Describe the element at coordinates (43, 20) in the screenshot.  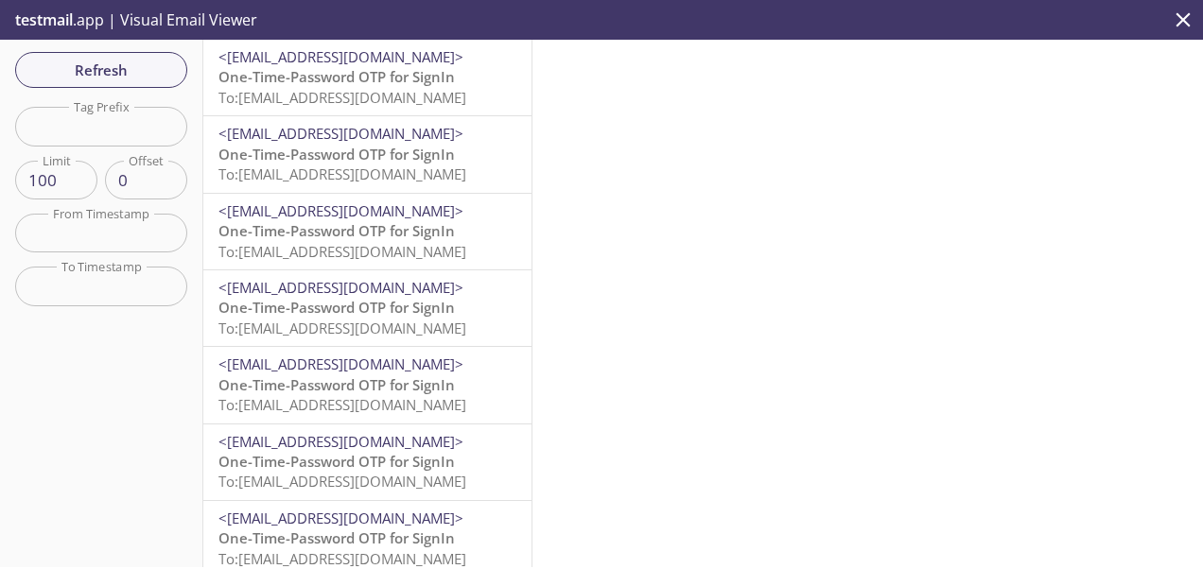
I see `span: testmail` at that location.